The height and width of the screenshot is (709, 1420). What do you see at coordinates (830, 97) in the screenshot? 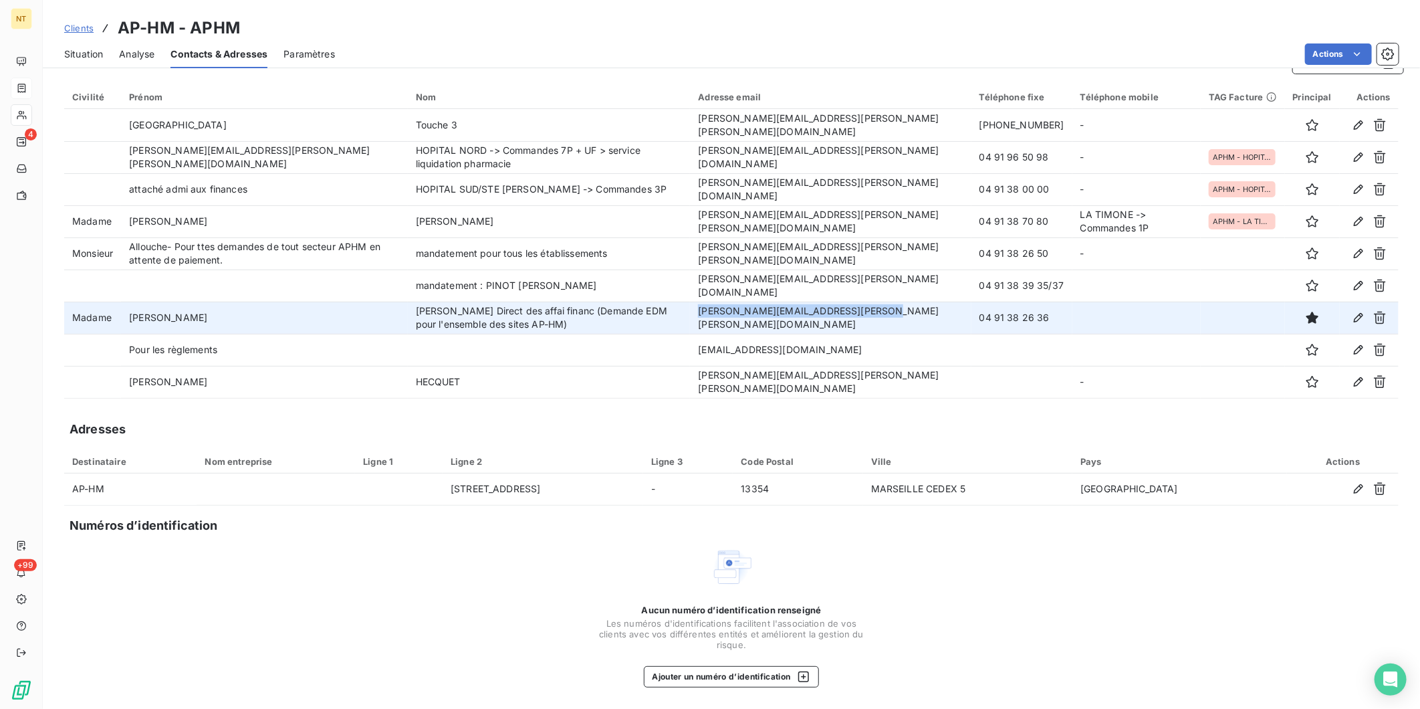
I see `div: Adresse email` at bounding box center [830, 97].